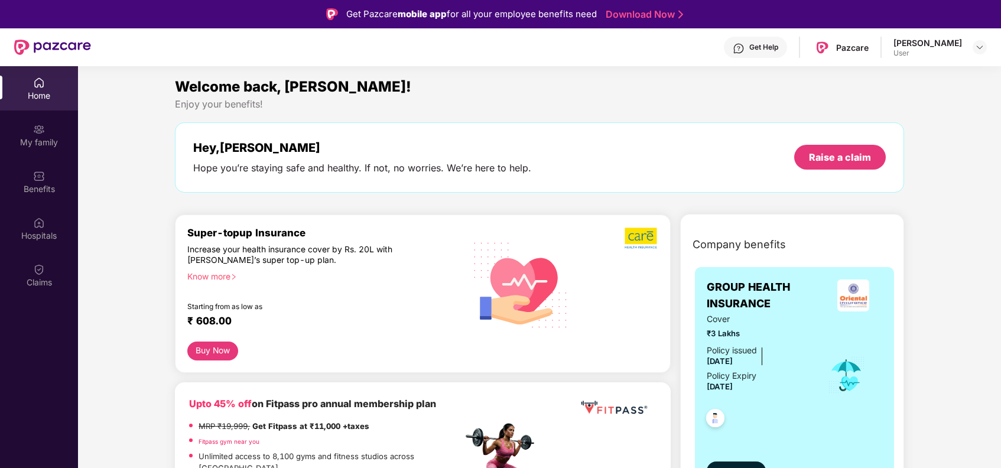  I want to click on img: svg+xml;base64,PHN2ZyBpZD0iRHJvcGRvd24tMzJ4MzIiIHhtbG5zPSJodHRwOi8vd3d3LnczLm9yZy8yMDAwL3N2ZyIgd2..., so click(980, 47).